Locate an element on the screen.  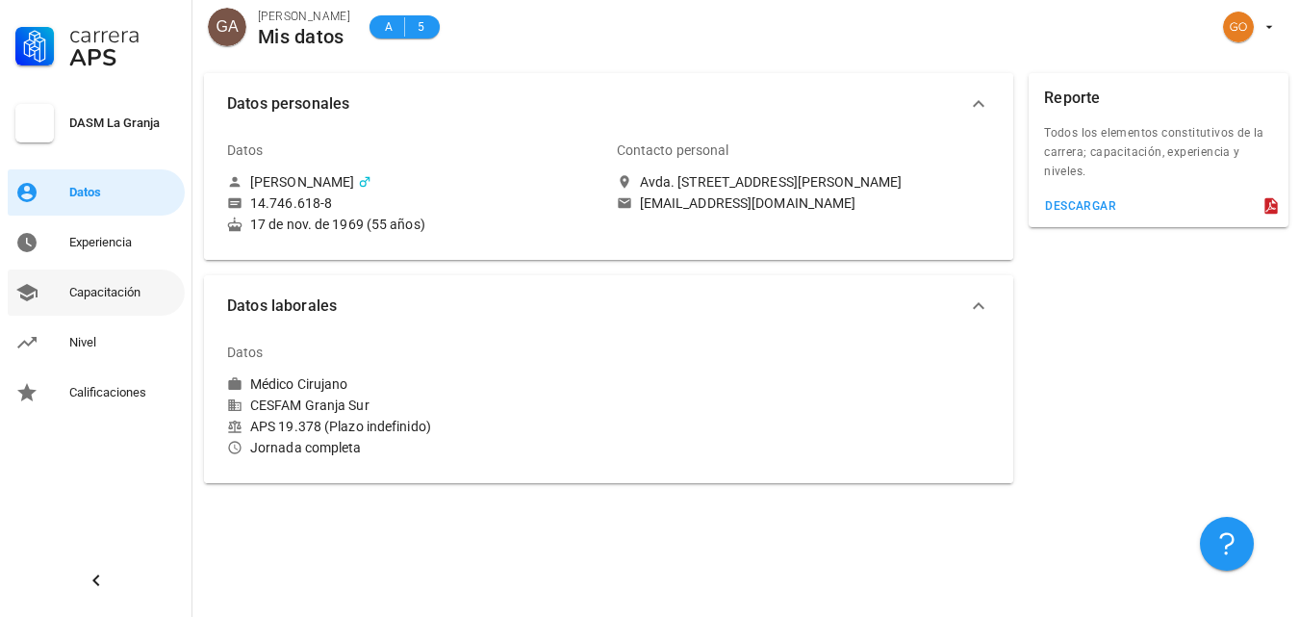
span: Datos personales is located at coordinates (596, 104).